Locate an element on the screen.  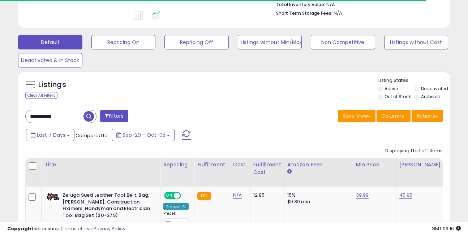
div: Repricing is located at coordinates (177, 165).